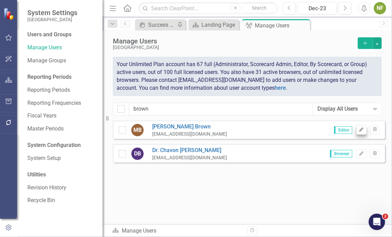 This screenshot has width=392, height=237. I want to click on a: Master Periods, so click(62, 129).